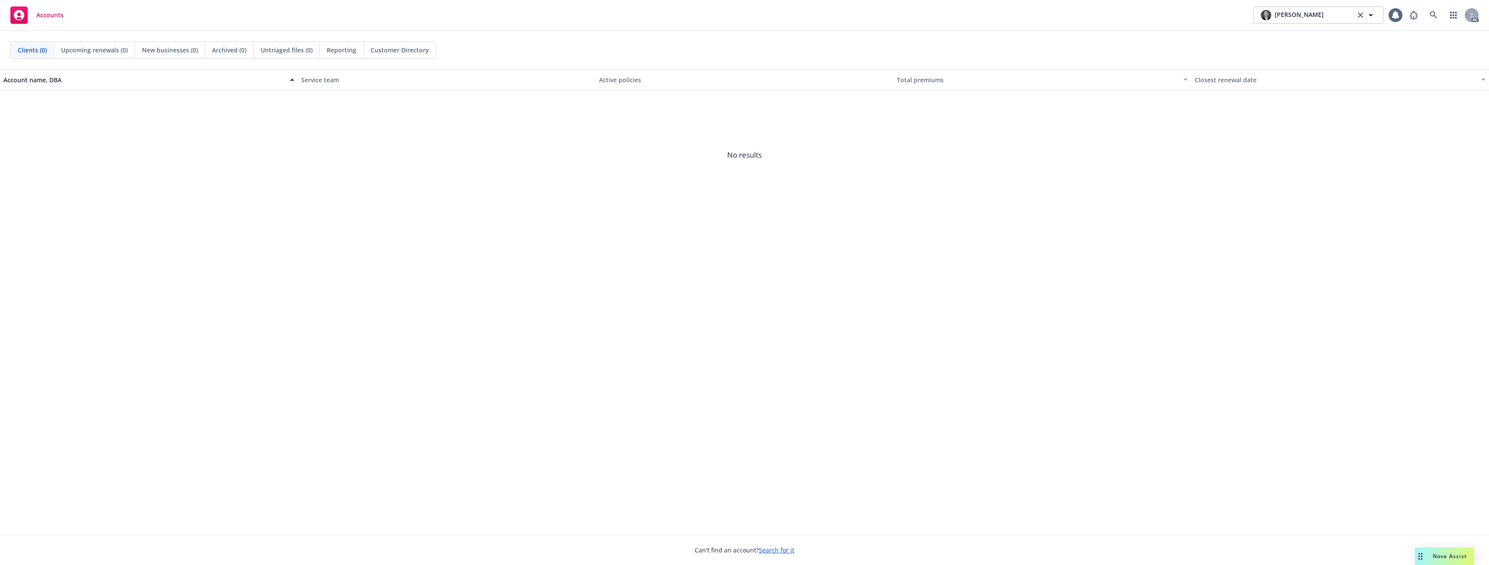  Describe the element at coordinates (1360, 15) in the screenshot. I see `a: clear selection` at that location.